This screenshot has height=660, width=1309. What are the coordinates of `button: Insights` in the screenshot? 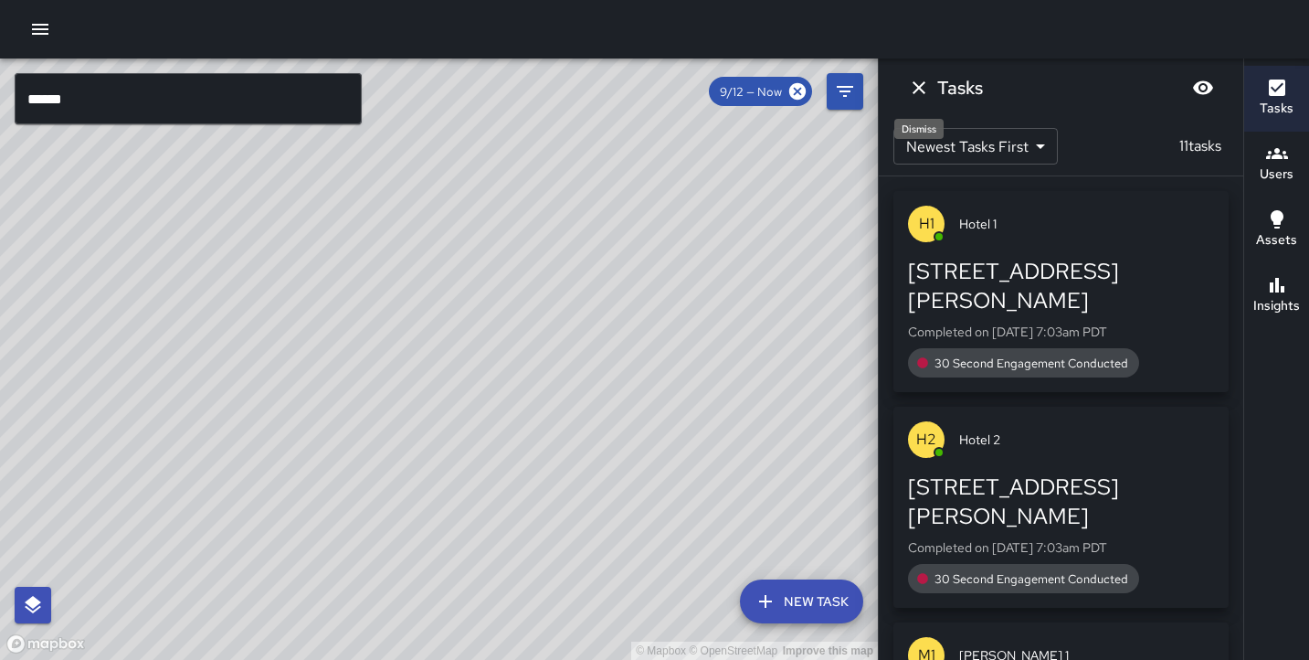 It's located at (1276, 296).